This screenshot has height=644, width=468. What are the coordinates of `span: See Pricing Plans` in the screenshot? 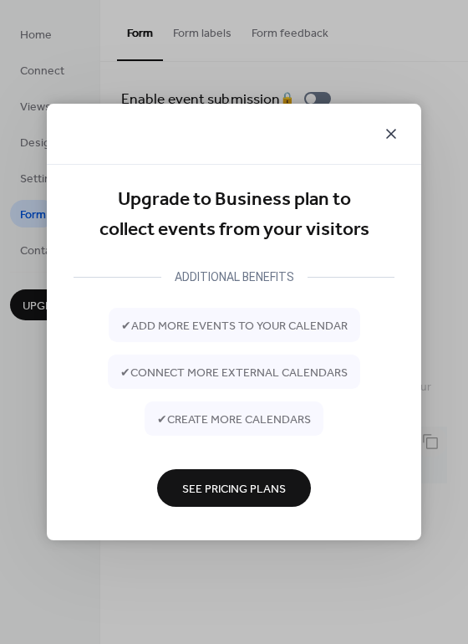 It's located at (234, 488).